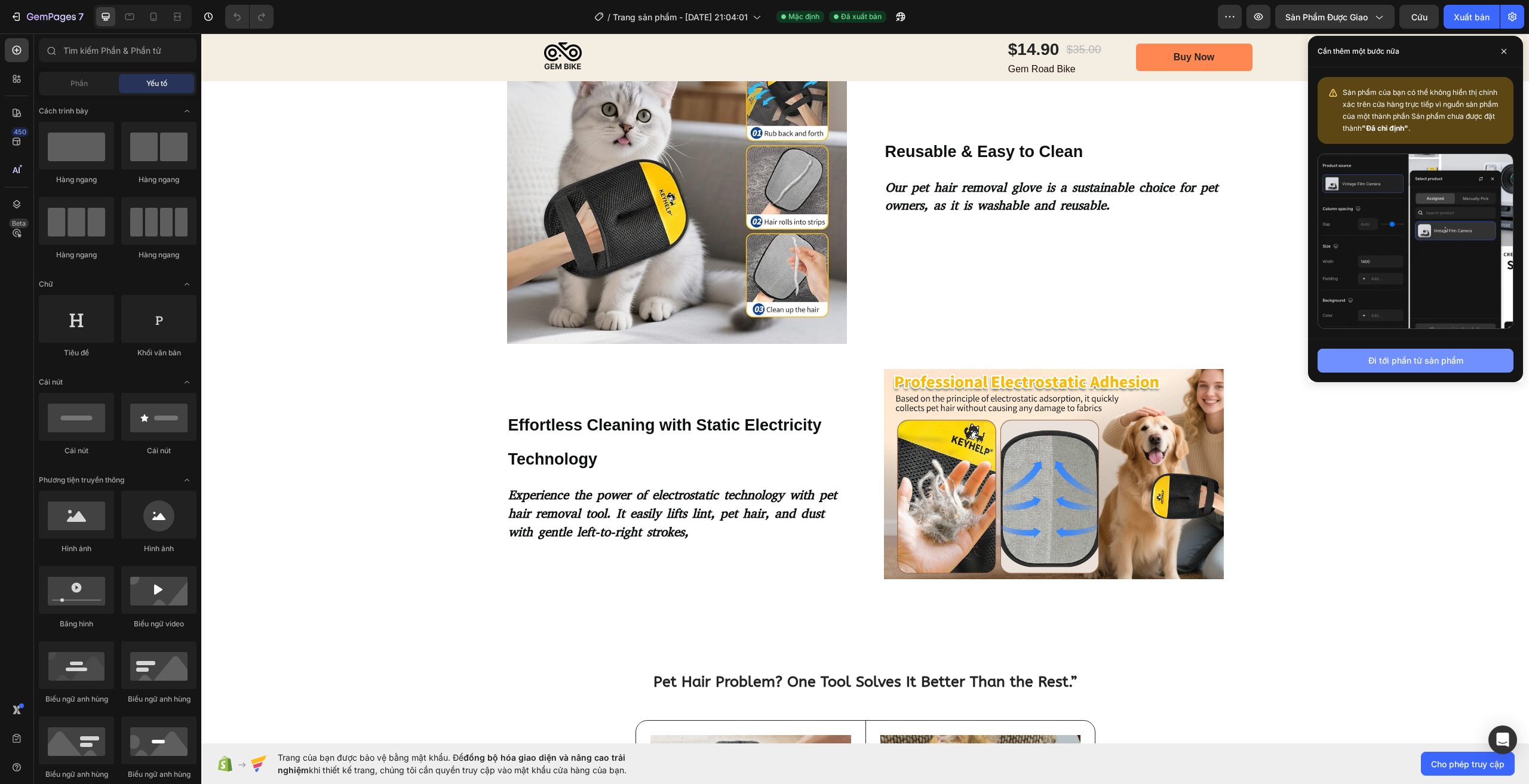  What do you see at coordinates (79, 83) in the screenshot?
I see `font: Phần` at bounding box center [79, 83].